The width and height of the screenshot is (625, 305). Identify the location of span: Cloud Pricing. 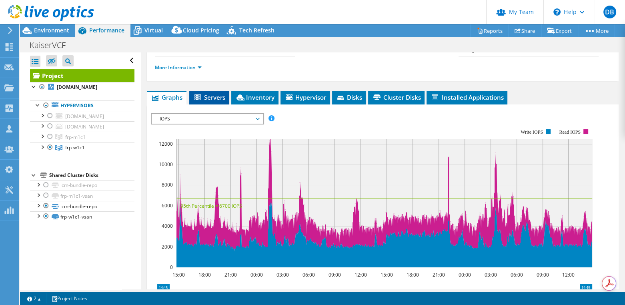
(201, 30).